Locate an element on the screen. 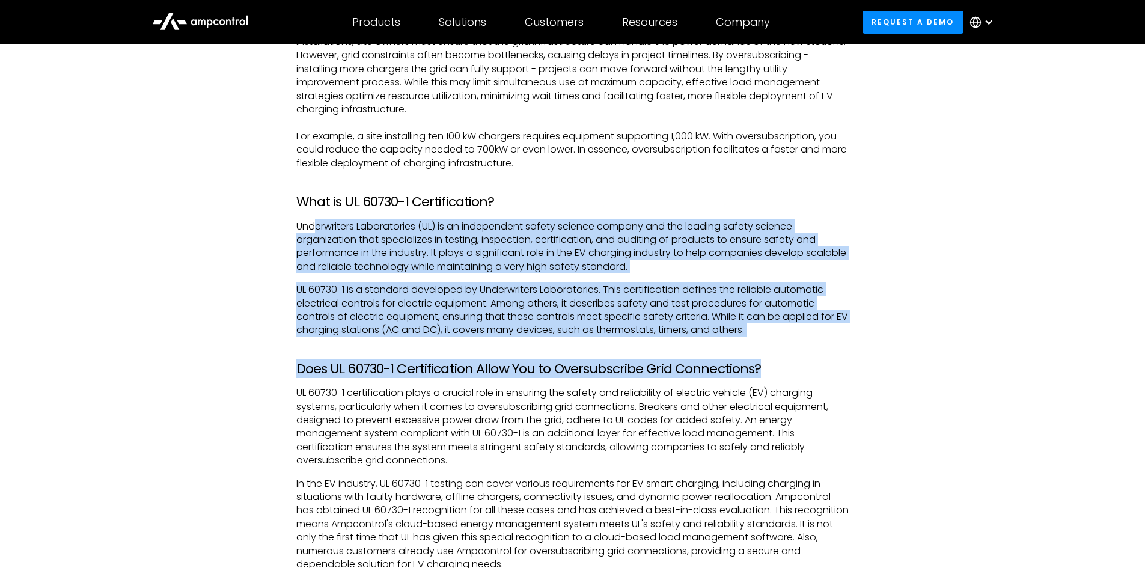  div: Products is located at coordinates (376, 22).